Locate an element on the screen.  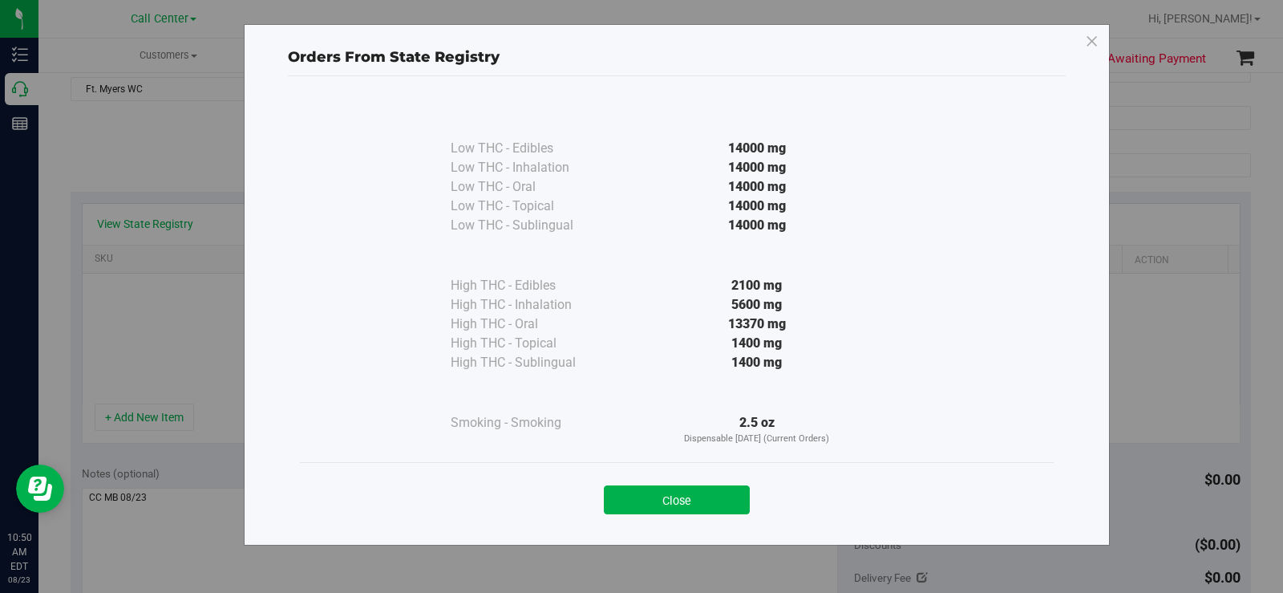
div: High THC - Topical is located at coordinates (531, 343).